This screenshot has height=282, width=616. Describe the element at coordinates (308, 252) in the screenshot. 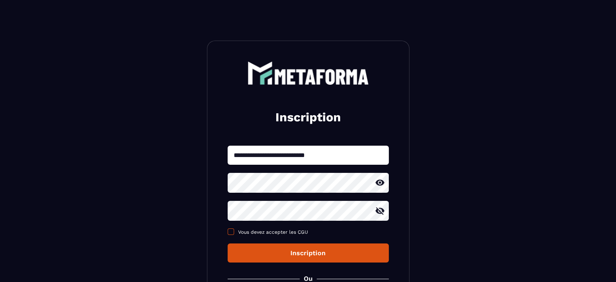

I see `div: Inscription` at that location.